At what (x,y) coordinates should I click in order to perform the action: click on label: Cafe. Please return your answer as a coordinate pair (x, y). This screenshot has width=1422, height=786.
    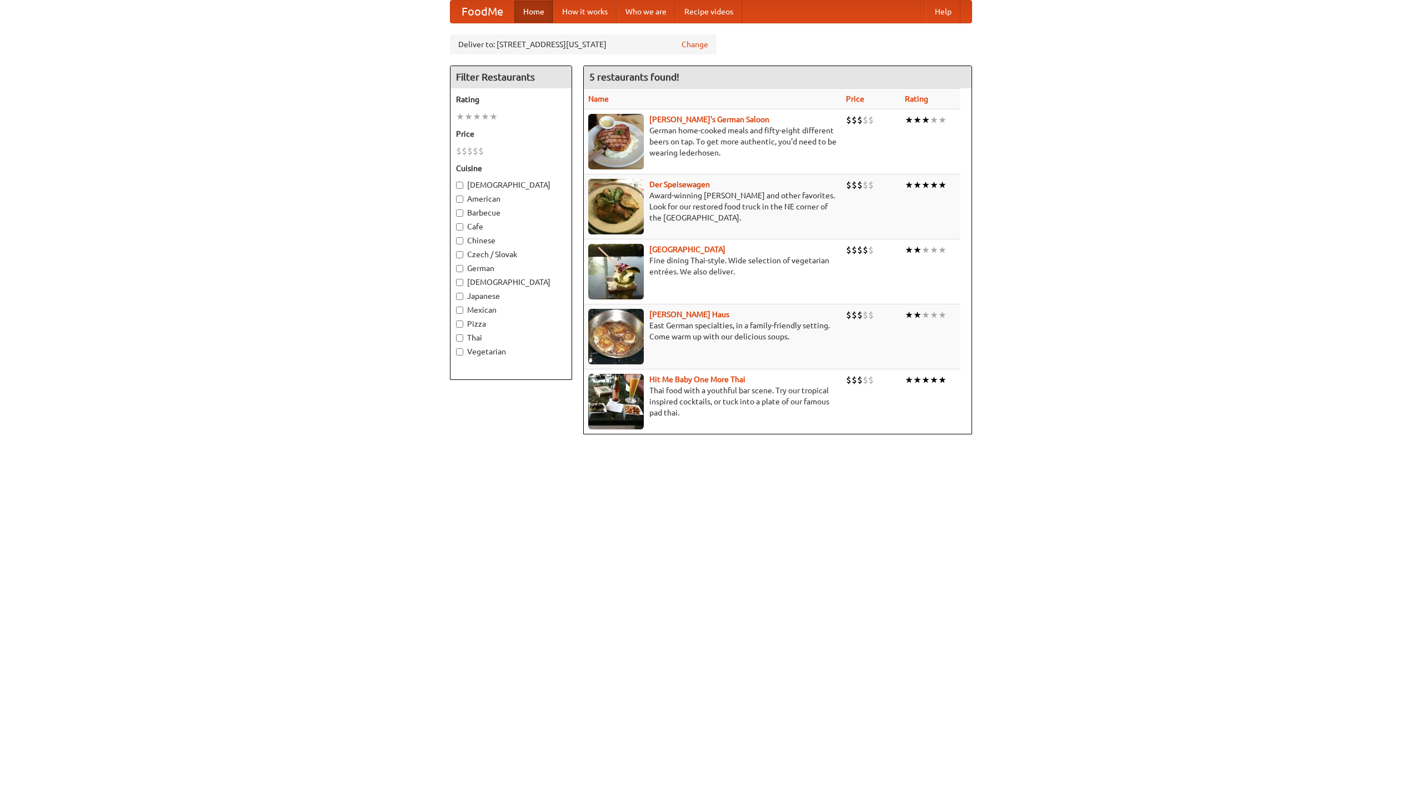
    Looking at the image, I should click on (511, 227).